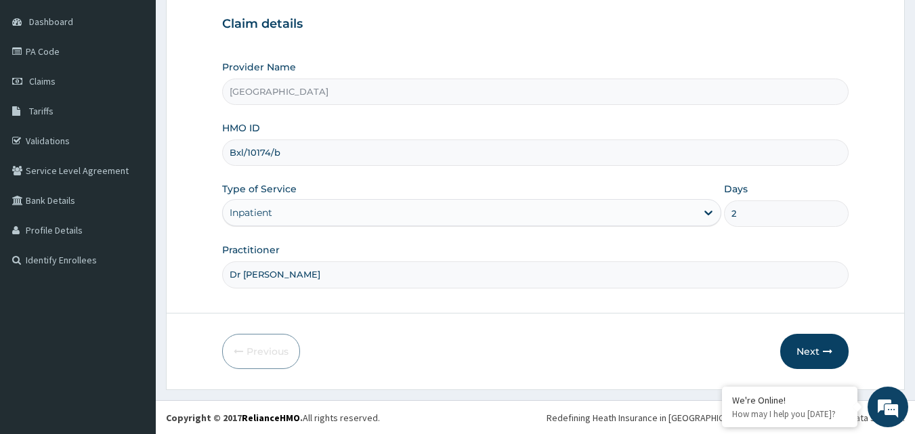 This screenshot has height=434, width=915. What do you see at coordinates (535, 152) in the screenshot?
I see `input: Enter HMO ID` at bounding box center [535, 152].